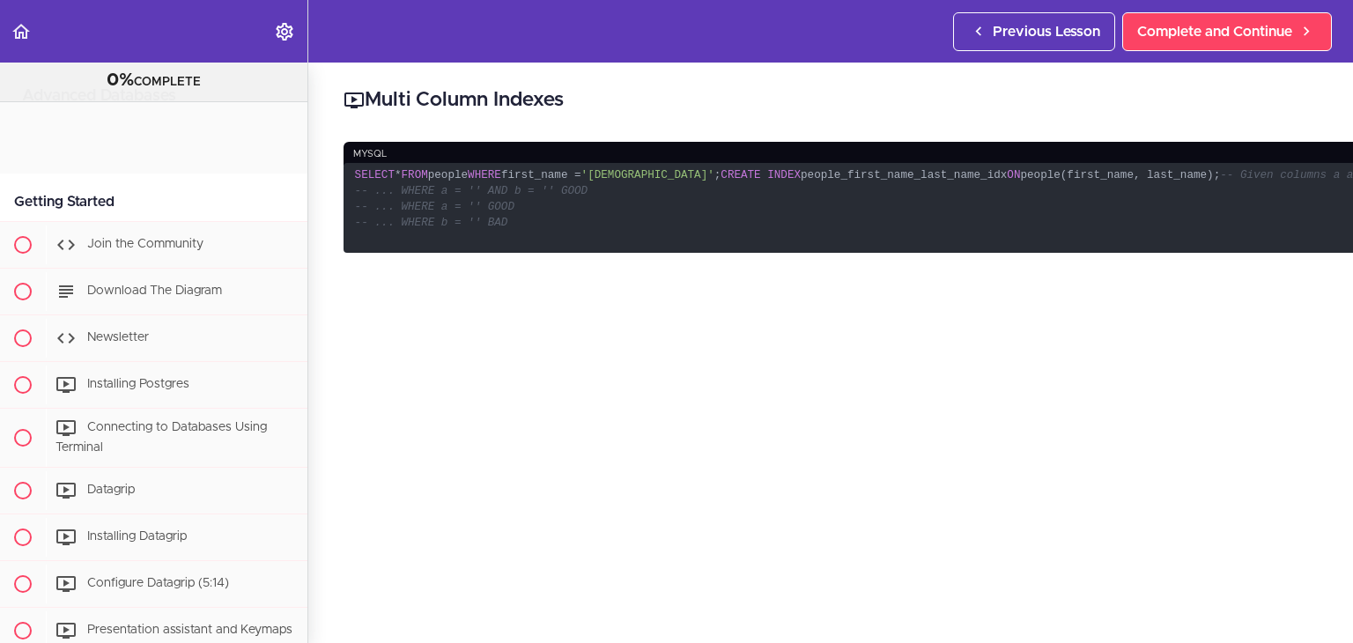 This screenshot has width=1353, height=643. I want to click on span: ON, so click(1013, 175).